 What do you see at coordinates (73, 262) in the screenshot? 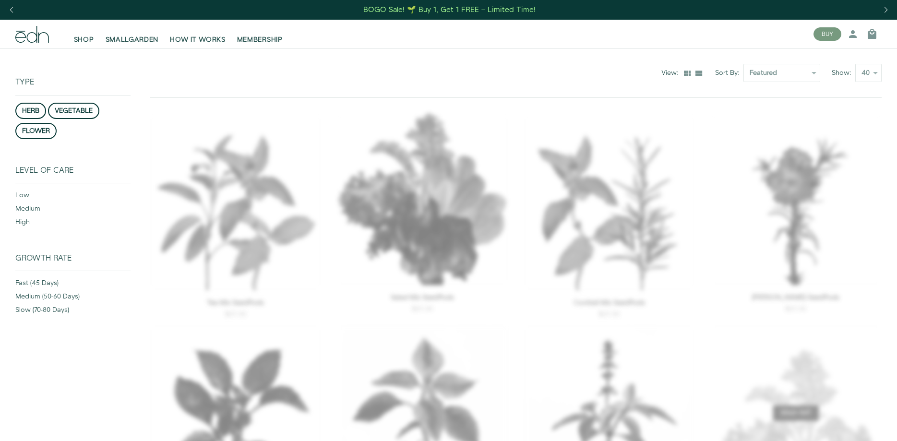
I see `div: Growth Rate` at bounding box center [73, 262].